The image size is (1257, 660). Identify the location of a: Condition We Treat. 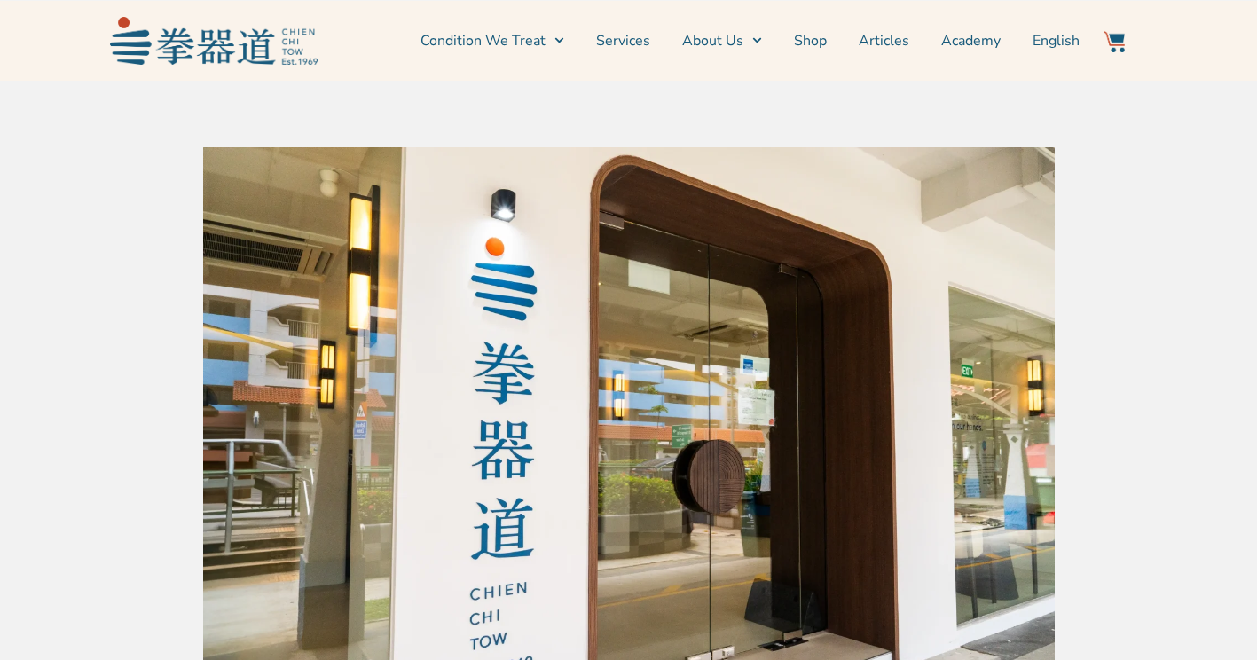
(492, 41).